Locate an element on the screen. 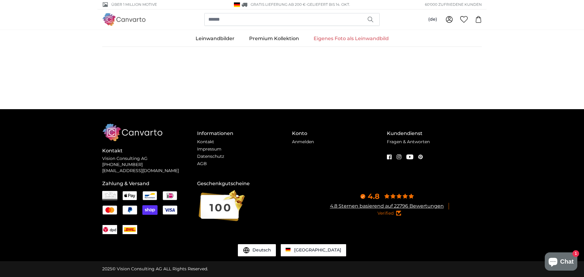 This screenshot has height=277, width=584. a: Deutschland is located at coordinates (237, 5).